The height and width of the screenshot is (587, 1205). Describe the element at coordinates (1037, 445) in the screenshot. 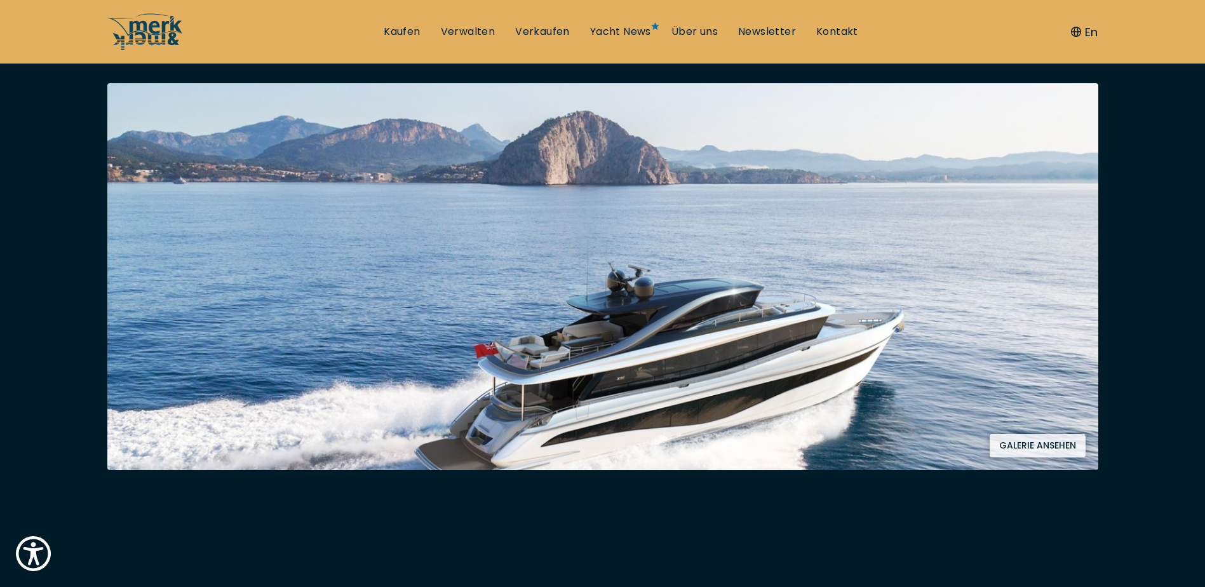

I see `button: Galerie ansehen` at that location.